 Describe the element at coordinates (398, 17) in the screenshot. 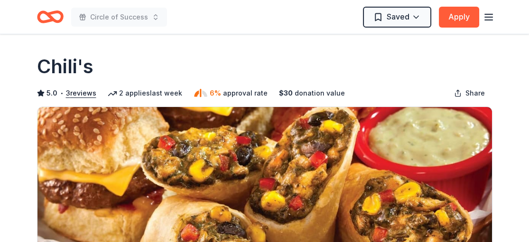

I see `span: Saved` at that location.